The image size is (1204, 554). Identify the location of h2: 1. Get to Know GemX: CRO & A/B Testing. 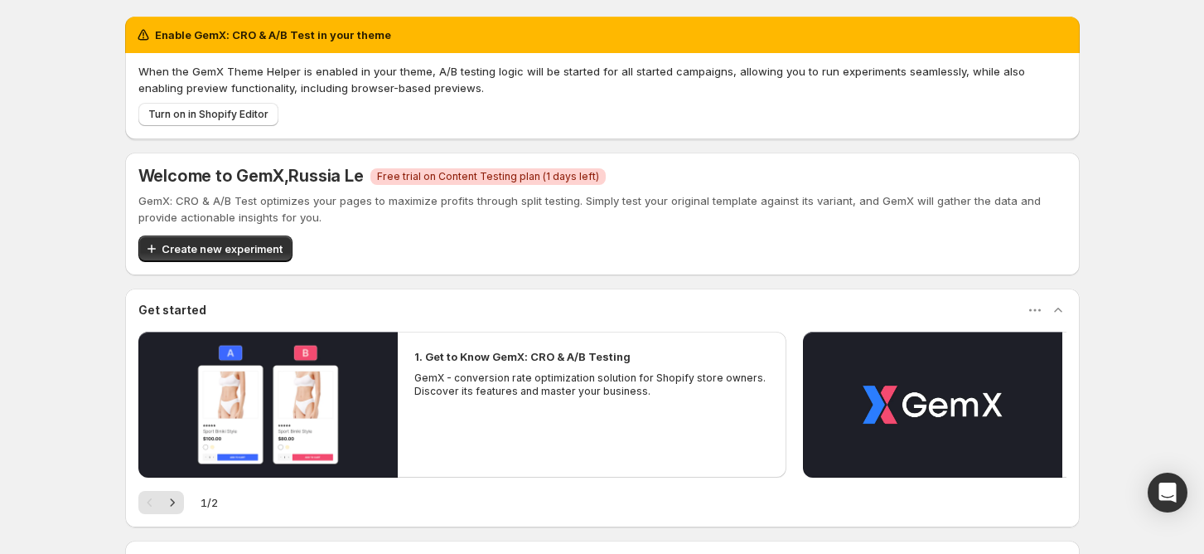
(522, 356).